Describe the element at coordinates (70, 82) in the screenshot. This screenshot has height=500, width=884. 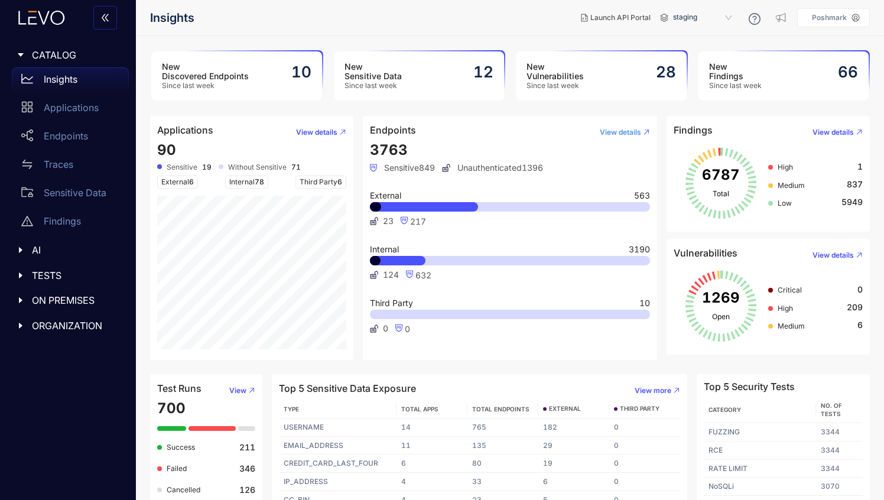
I see `a: Insights` at that location.